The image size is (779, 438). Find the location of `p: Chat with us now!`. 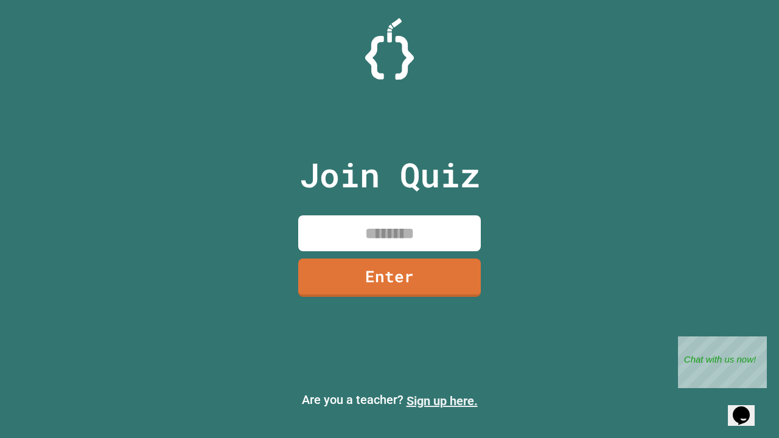

p: Chat with us now! is located at coordinates (42, 23).